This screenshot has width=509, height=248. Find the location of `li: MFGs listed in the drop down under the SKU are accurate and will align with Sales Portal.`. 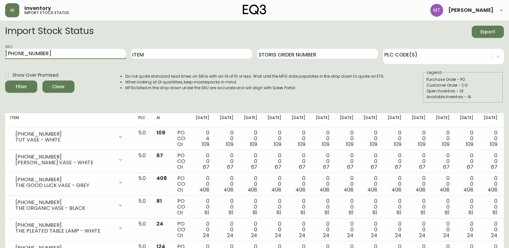

li: MFGs listed in the drop down under the SKU are accurate and will align with Sales Portal. is located at coordinates (255, 88).